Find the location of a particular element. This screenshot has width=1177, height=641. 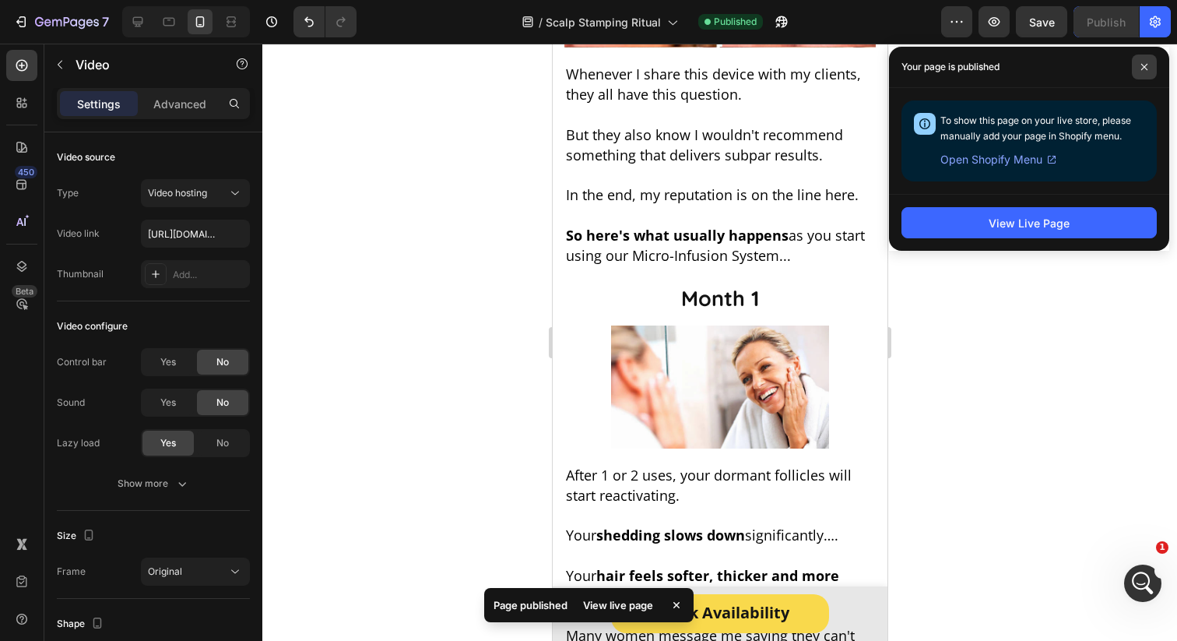

div: Close is located at coordinates (287, 20).